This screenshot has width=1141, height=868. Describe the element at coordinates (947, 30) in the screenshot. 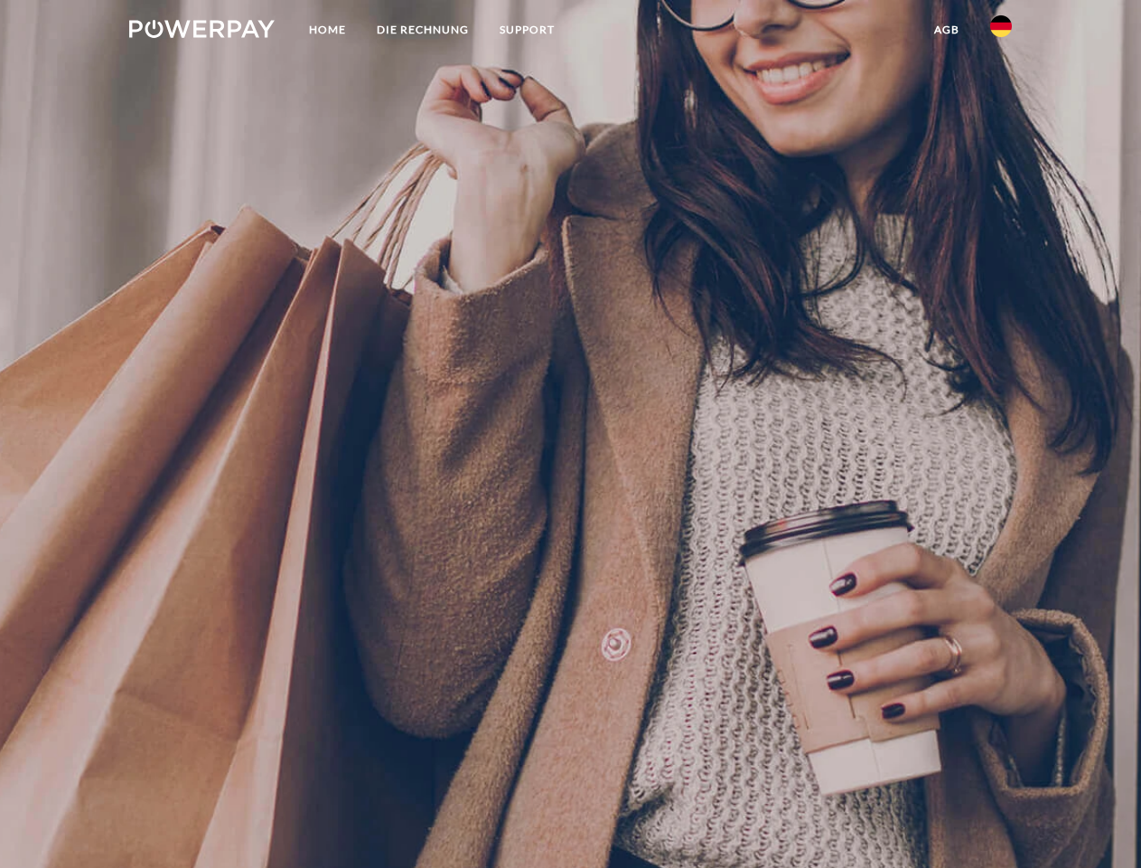

I see `a: agb` at that location.